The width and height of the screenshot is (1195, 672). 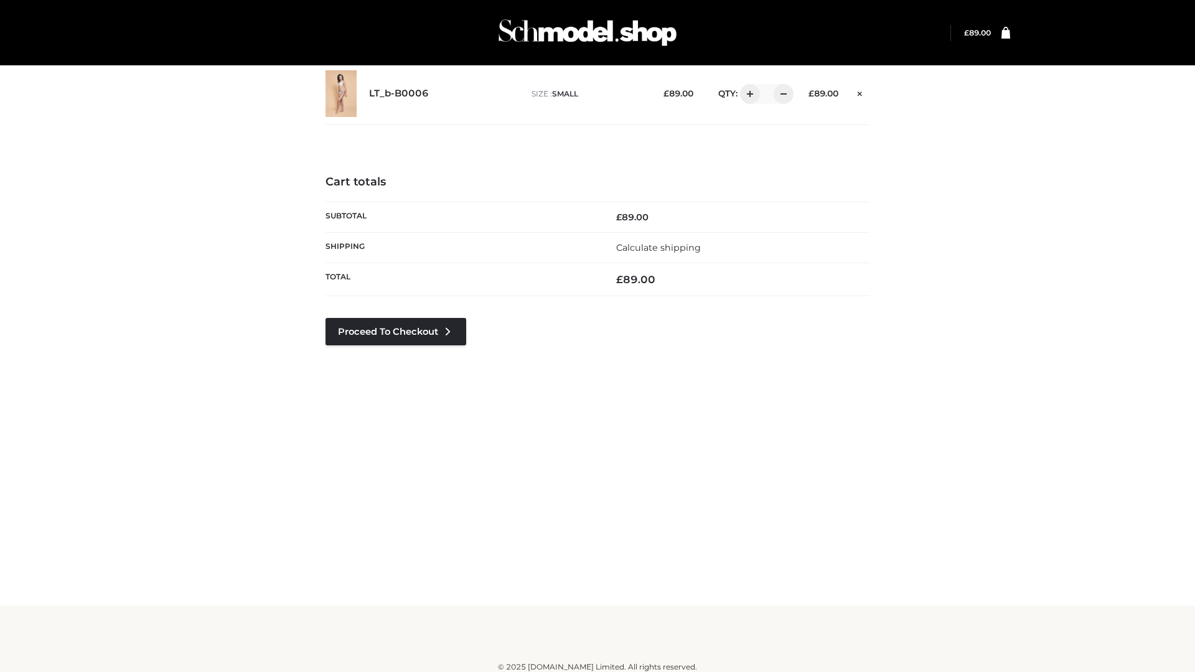 What do you see at coordinates (748, 94) in the screenshot?
I see `div: QTY:` at bounding box center [748, 94].